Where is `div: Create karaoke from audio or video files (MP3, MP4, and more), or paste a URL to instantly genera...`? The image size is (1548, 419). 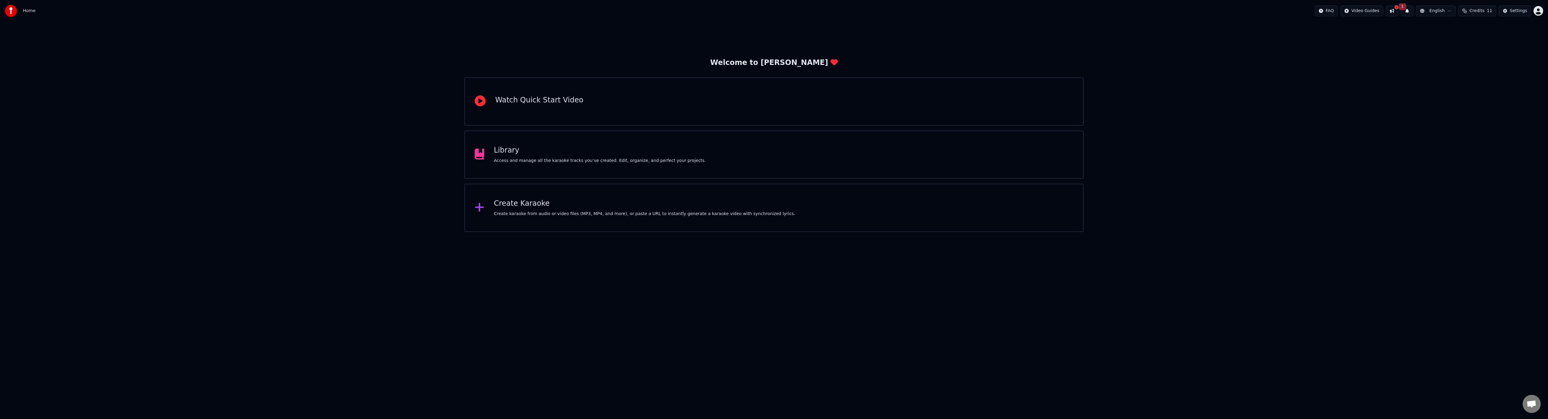
div: Create karaoke from audio or video files (MP3, MP4, and more), or paste a URL to instantly genera... is located at coordinates (645, 214).